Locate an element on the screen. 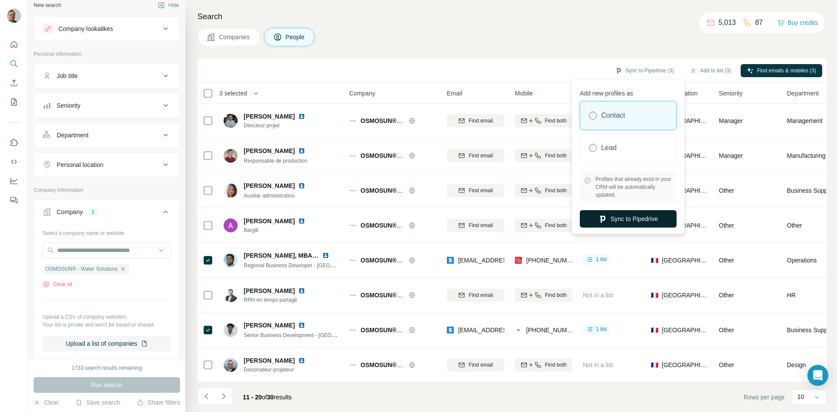 The width and height of the screenshot is (837, 412). button: Navigate to previous page is located at coordinates (206, 396).